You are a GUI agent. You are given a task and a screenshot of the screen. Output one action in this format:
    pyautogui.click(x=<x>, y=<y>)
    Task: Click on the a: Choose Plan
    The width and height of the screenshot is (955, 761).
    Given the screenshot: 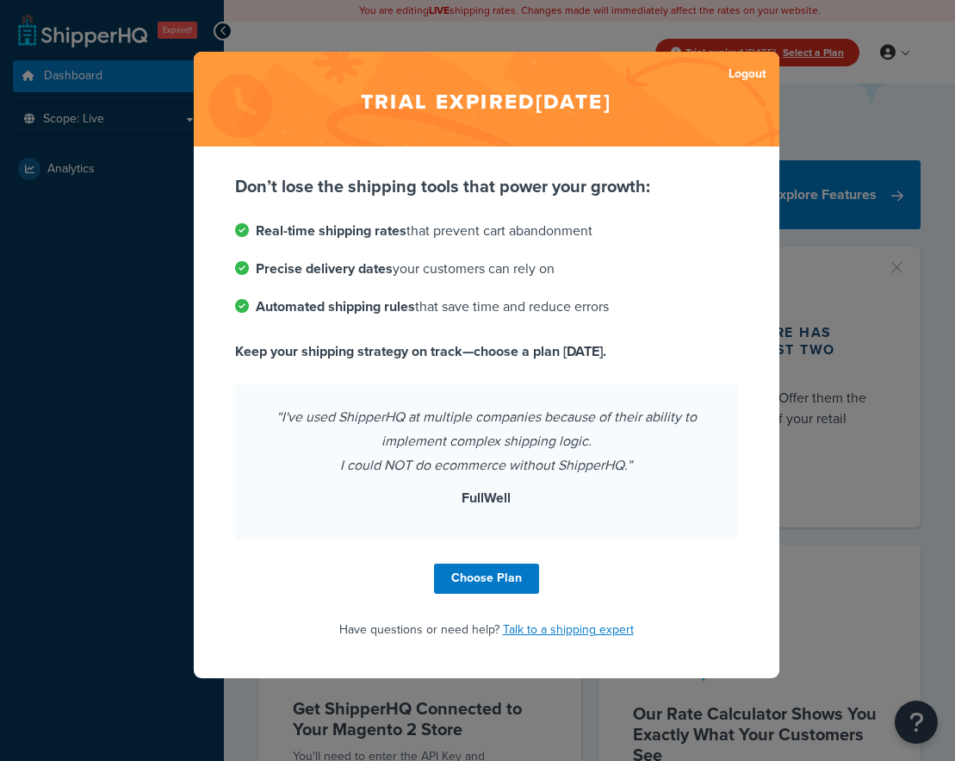 What is the action you would take?
    pyautogui.click(x=487, y=578)
    